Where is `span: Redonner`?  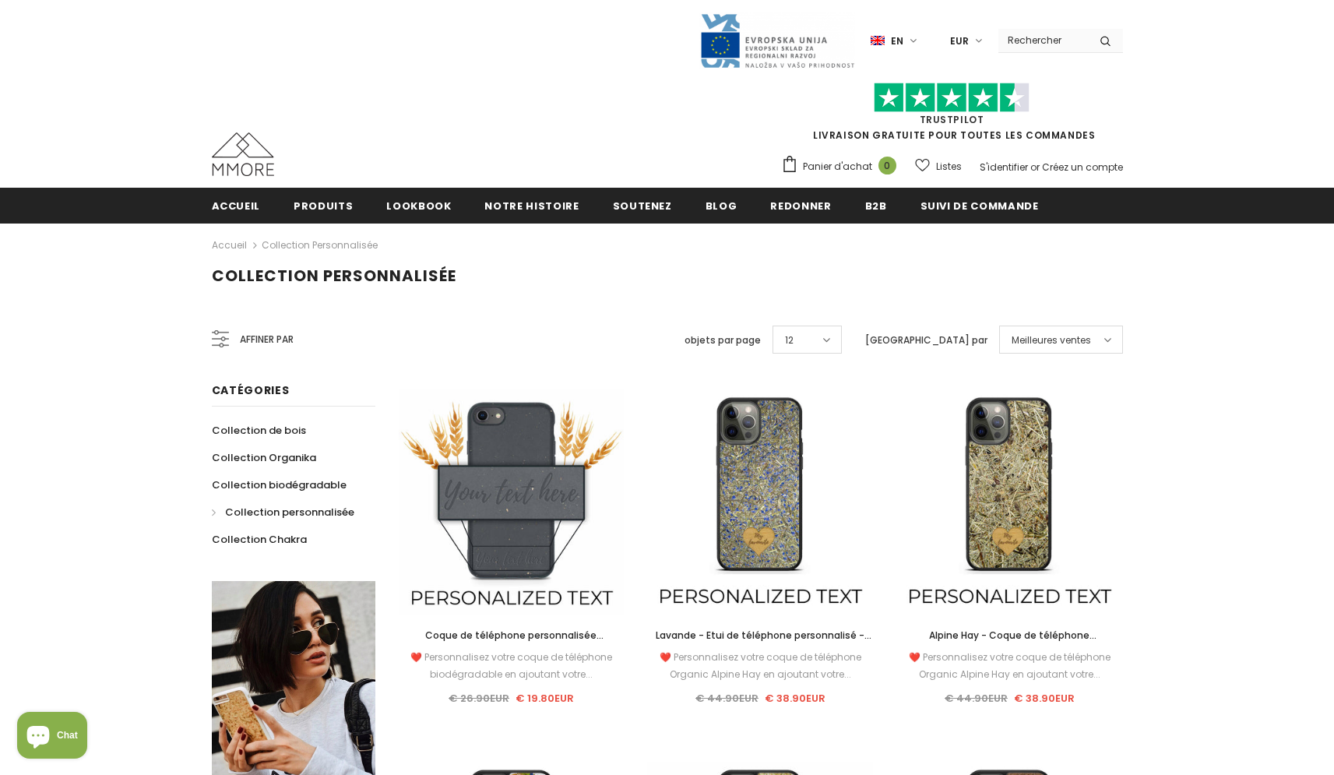 span: Redonner is located at coordinates (800, 206).